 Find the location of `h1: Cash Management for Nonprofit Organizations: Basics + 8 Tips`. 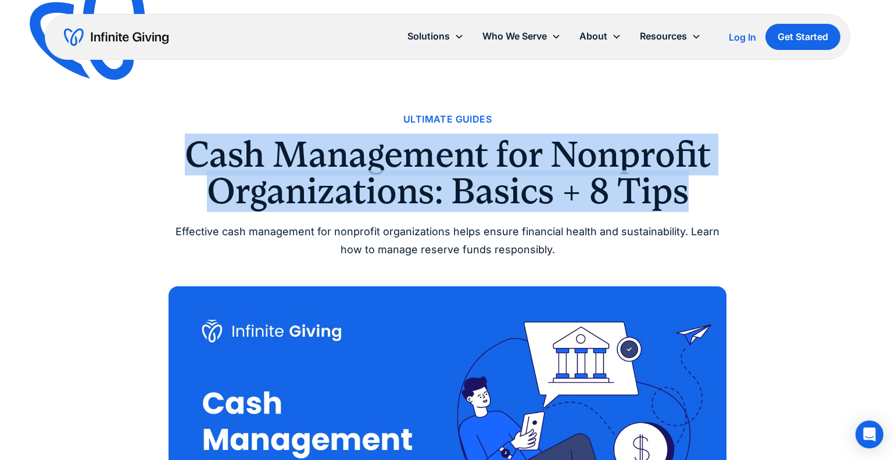

h1: Cash Management for Nonprofit Organizations: Basics + 8 Tips is located at coordinates (448, 173).